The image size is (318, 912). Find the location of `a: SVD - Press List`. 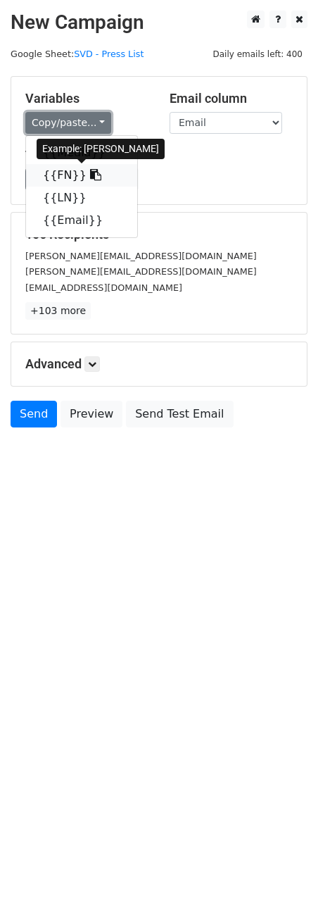

a: SVD - Press List is located at coordinates (108, 53).